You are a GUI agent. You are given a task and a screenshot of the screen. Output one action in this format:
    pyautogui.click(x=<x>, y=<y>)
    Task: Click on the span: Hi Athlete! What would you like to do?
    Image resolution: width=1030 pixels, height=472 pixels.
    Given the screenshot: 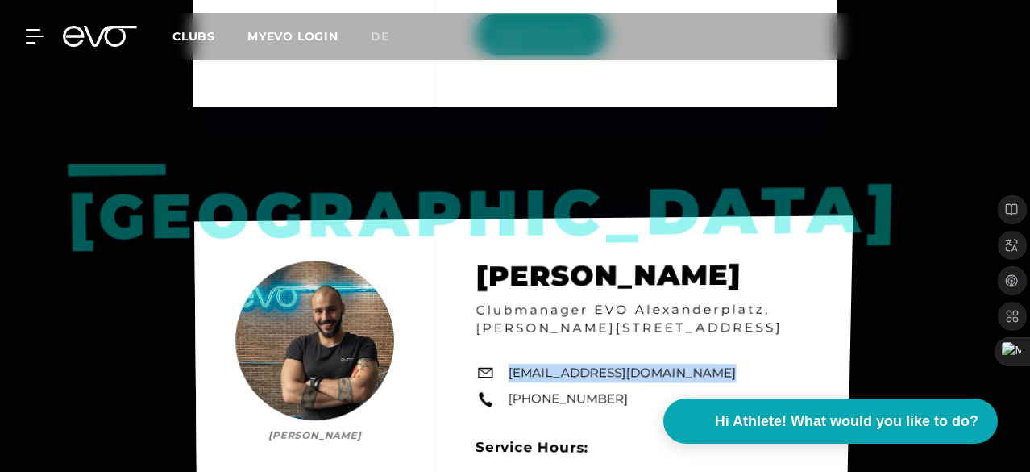 What is the action you would take?
    pyautogui.click(x=846, y=421)
    